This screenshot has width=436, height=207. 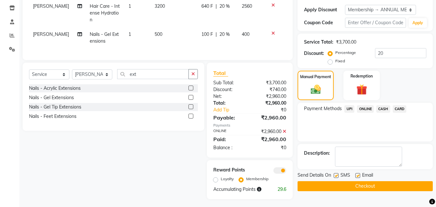 What do you see at coordinates (314, 176) in the screenshot?
I see `span: Send Details On` at bounding box center [314, 176].